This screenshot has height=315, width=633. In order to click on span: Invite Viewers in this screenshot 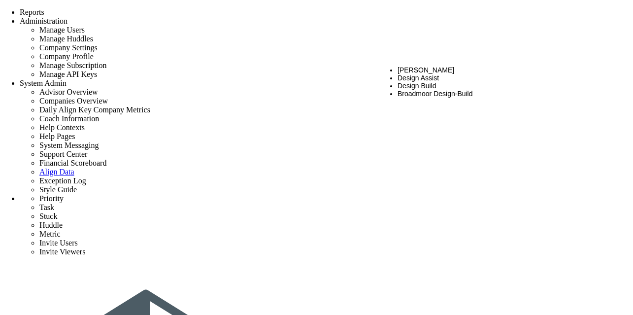, I will do `click(62, 251)`.